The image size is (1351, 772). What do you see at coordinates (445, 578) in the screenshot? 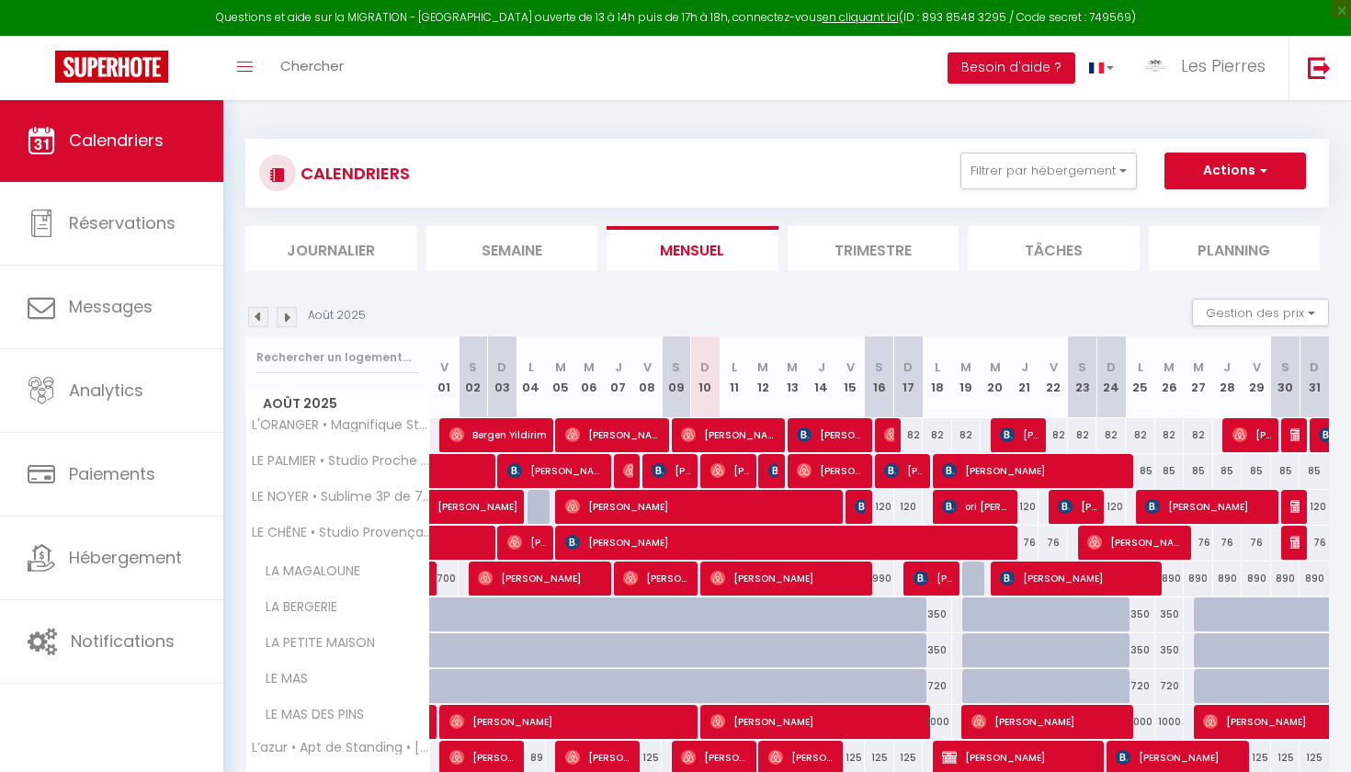
I see `div: 1700` at bounding box center [445, 578].